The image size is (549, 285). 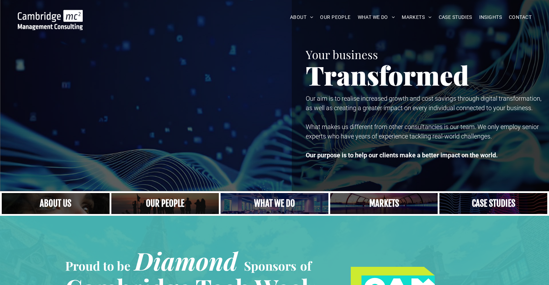 I want to click on span: What makes us different from other consultancies is our team. We only employ senior experts who h..., so click(x=423, y=131).